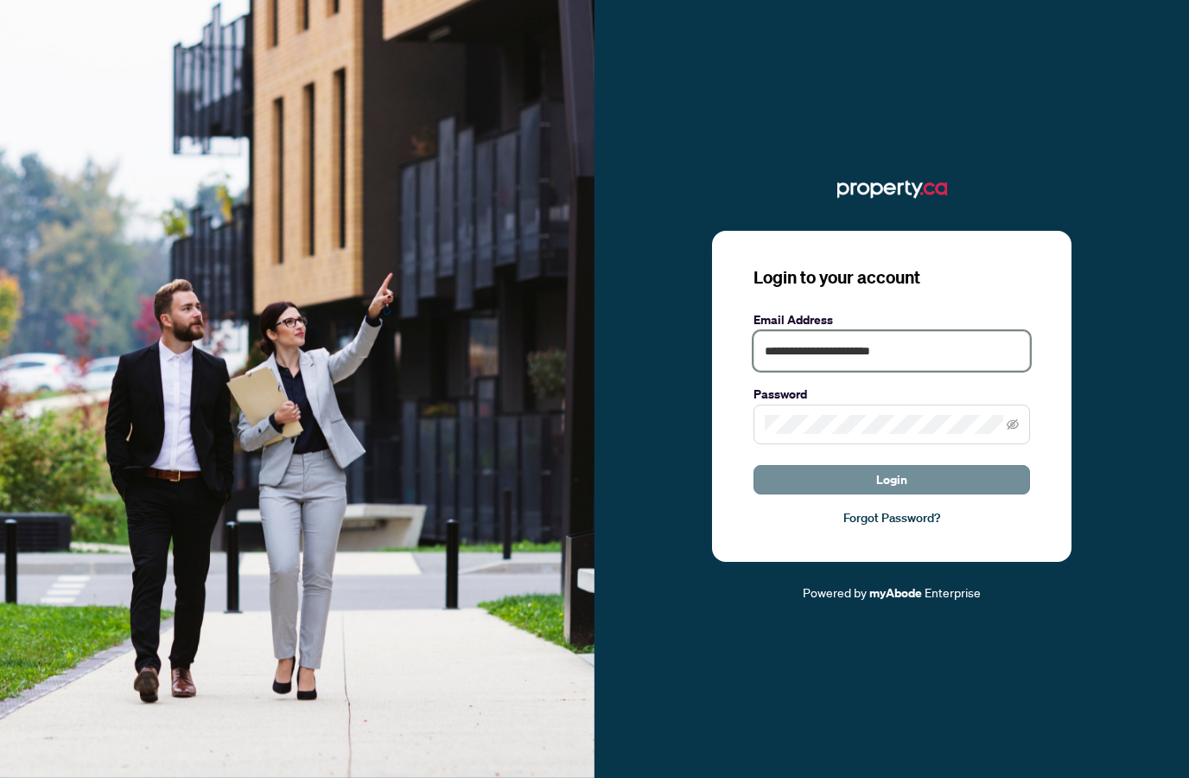 The width and height of the screenshot is (1189, 778). I want to click on button: Login, so click(892, 479).